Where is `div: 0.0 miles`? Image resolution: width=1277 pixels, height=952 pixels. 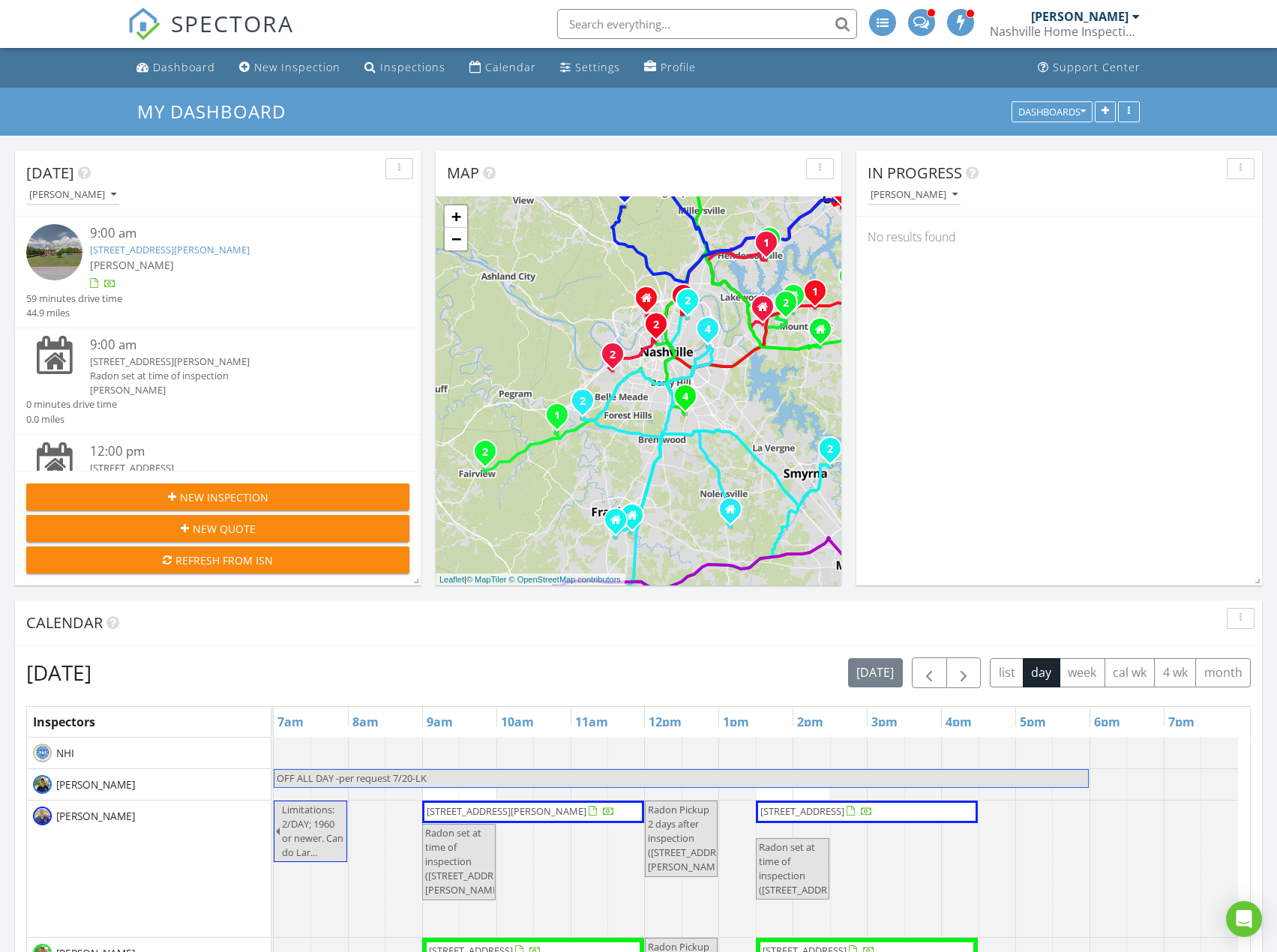 div: 0.0 miles is located at coordinates (71, 419).